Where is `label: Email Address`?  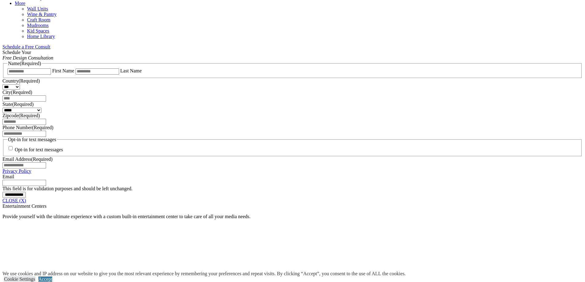 label: Email Address is located at coordinates (27, 159).